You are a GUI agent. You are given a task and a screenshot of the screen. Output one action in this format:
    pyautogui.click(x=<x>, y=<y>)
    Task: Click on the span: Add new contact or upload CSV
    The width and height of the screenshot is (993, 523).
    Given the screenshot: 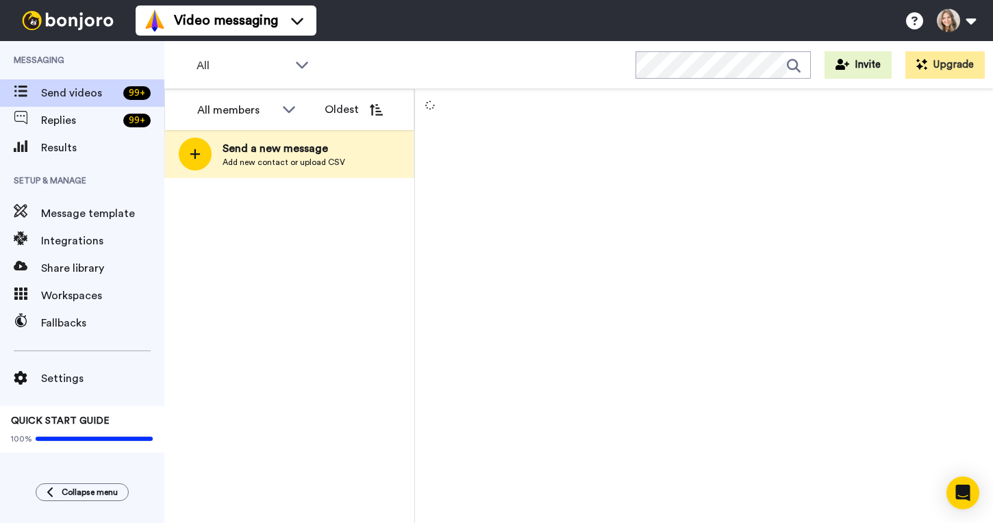 What is the action you would take?
    pyautogui.click(x=284, y=162)
    